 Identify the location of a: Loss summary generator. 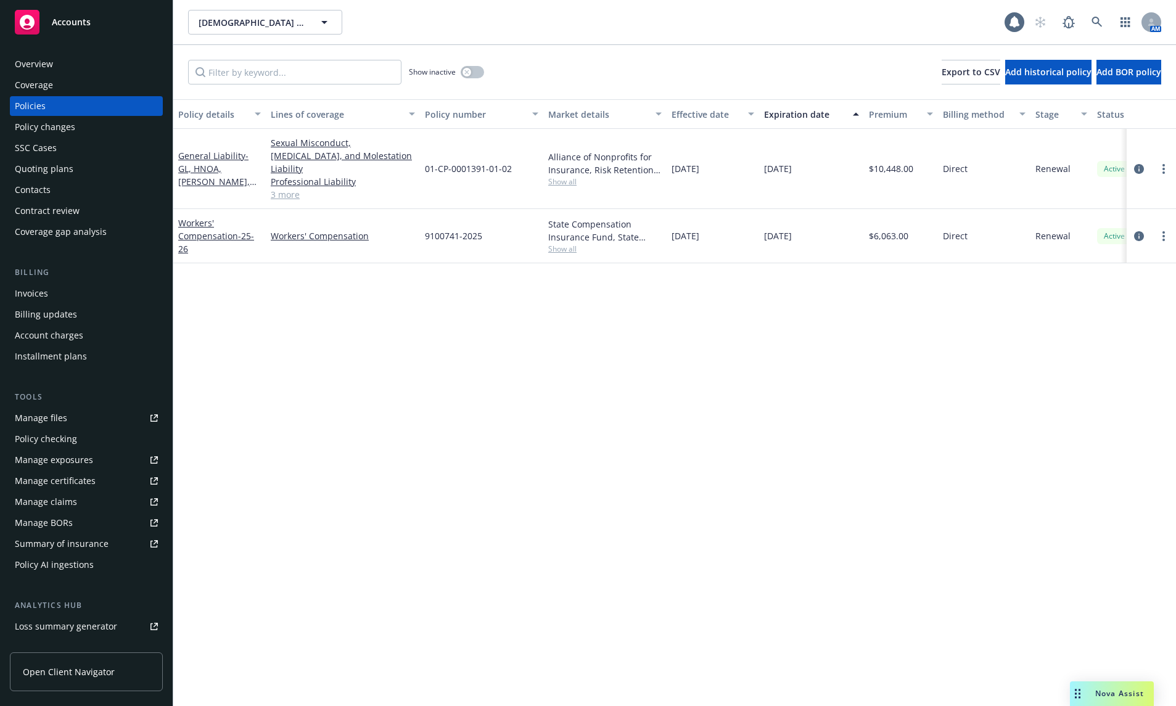
(86, 627).